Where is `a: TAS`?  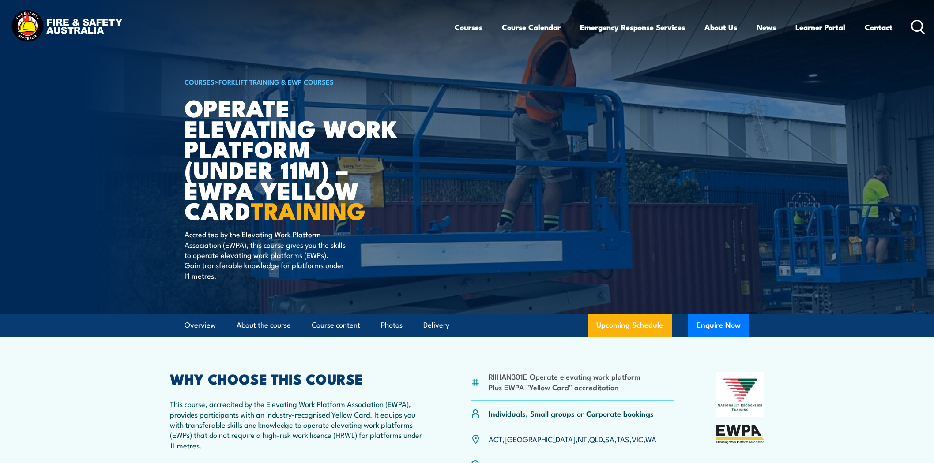
a: TAS is located at coordinates (623, 439).